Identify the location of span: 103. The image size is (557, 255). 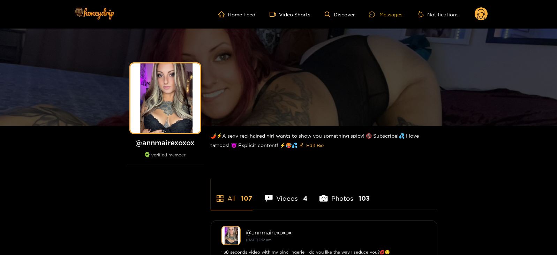
(364, 198).